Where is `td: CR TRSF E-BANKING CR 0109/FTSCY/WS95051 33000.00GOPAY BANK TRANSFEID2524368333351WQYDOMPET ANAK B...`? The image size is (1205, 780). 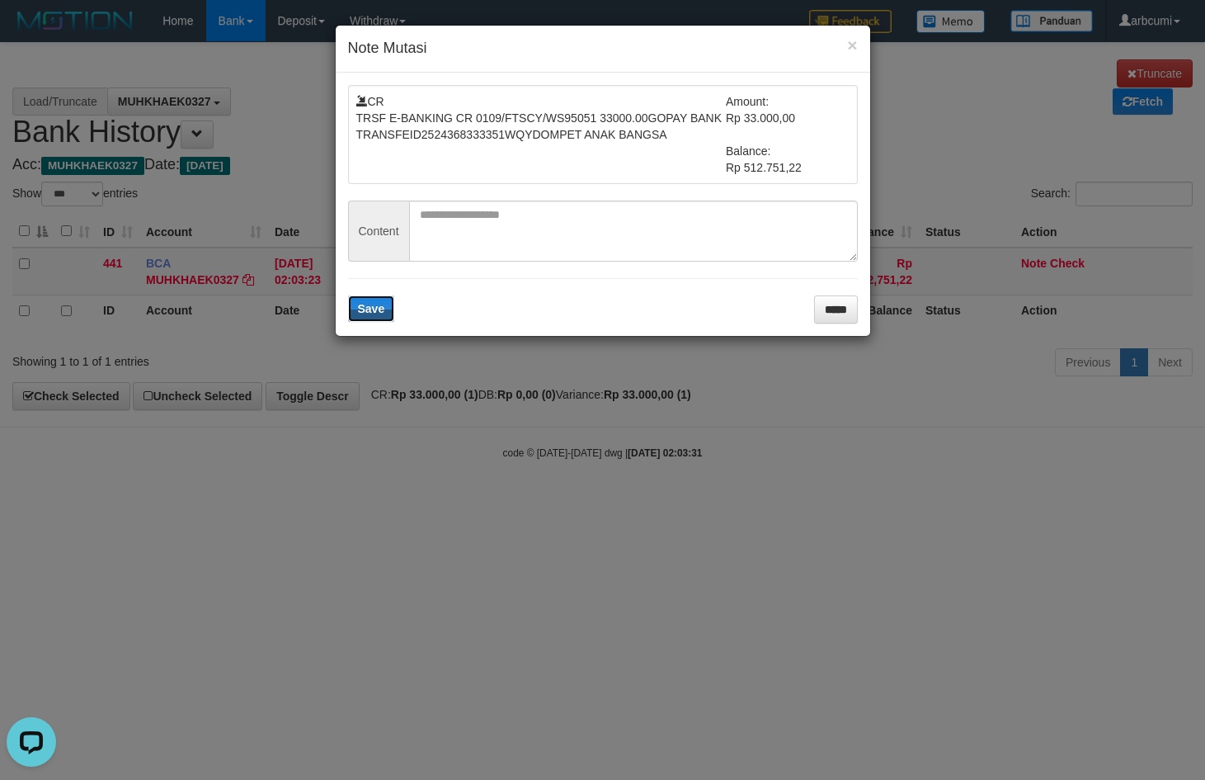
td: CR TRSF E-BANKING CR 0109/FTSCY/WS95051 33000.00GOPAY BANK TRANSFEID2524368333351WQYDOMPET ANAK B... is located at coordinates (541, 134).